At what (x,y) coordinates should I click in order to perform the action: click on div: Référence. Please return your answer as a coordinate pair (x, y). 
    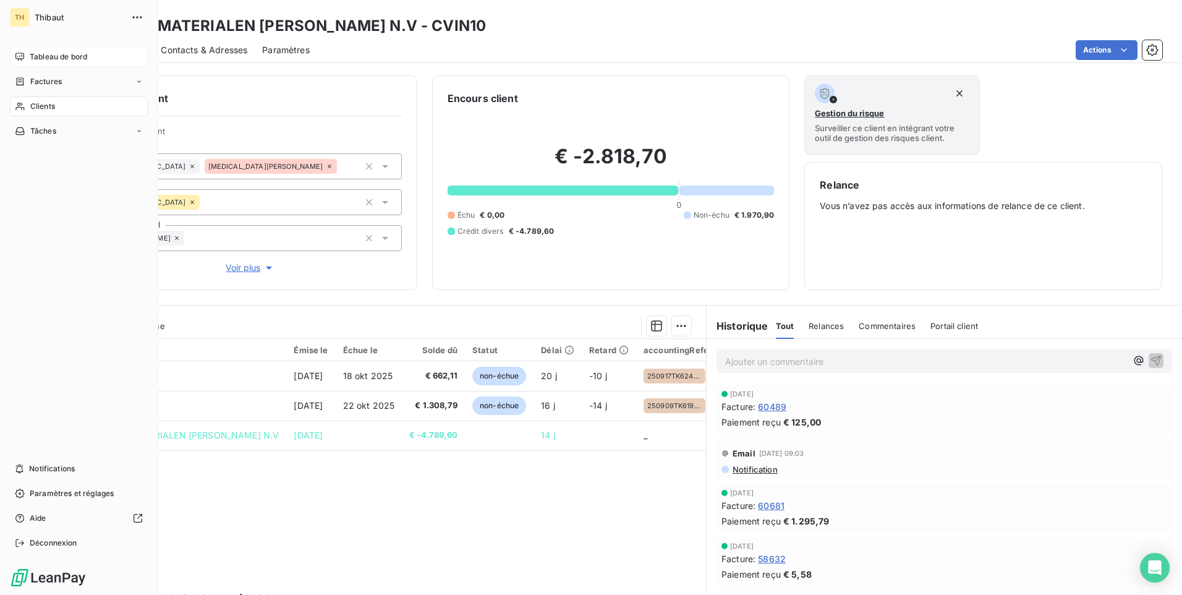
    Looking at the image, I should click on (182, 350).